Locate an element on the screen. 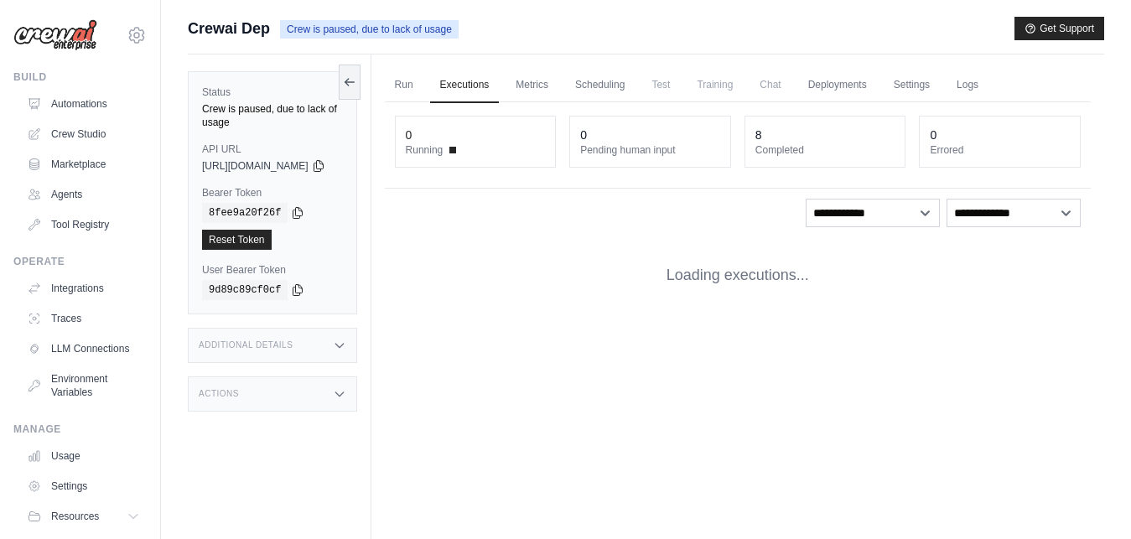 This screenshot has width=1131, height=539. a: Automations is located at coordinates (83, 104).